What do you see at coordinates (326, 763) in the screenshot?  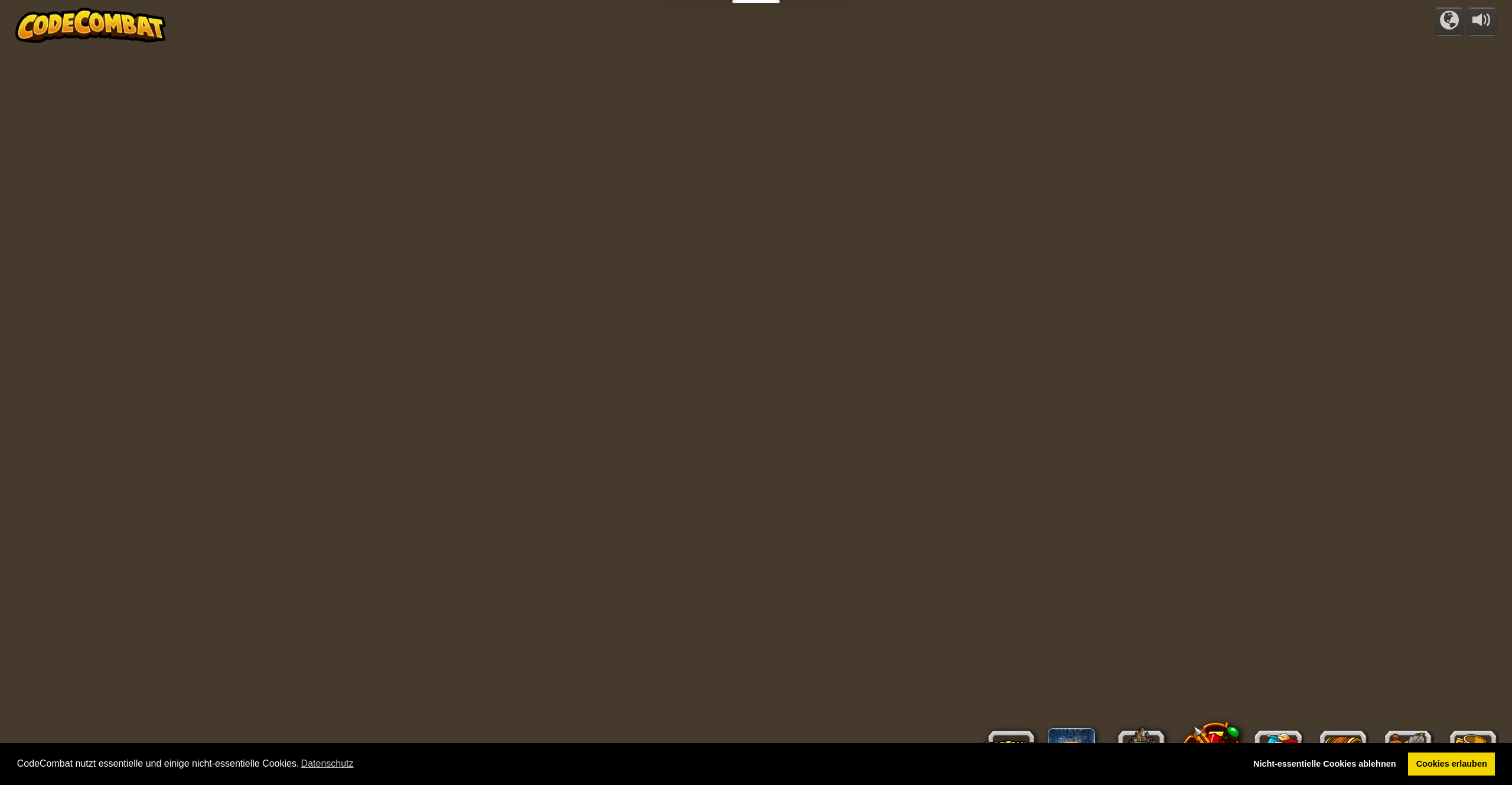 I see `a: learn more about cookies` at bounding box center [326, 763].